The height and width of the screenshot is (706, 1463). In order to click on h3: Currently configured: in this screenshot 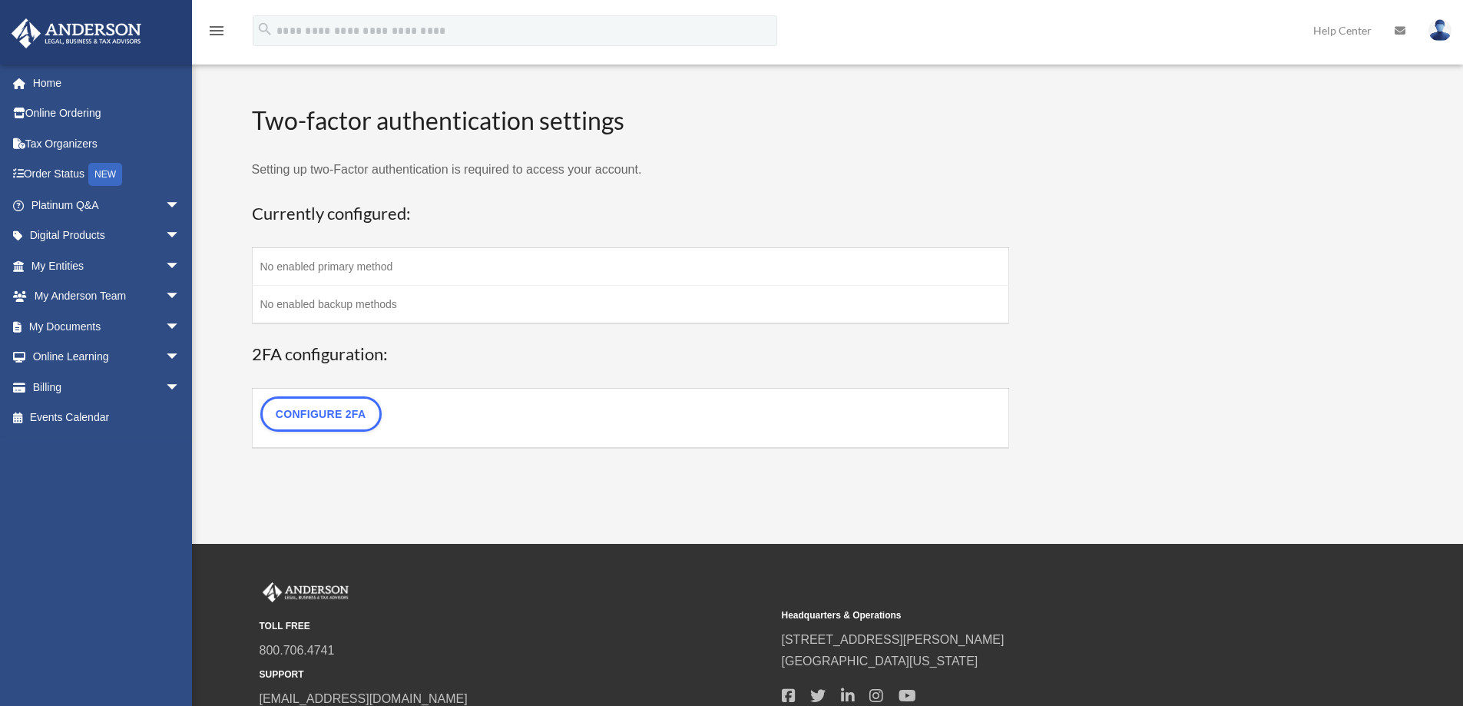, I will do `click(631, 214)`.